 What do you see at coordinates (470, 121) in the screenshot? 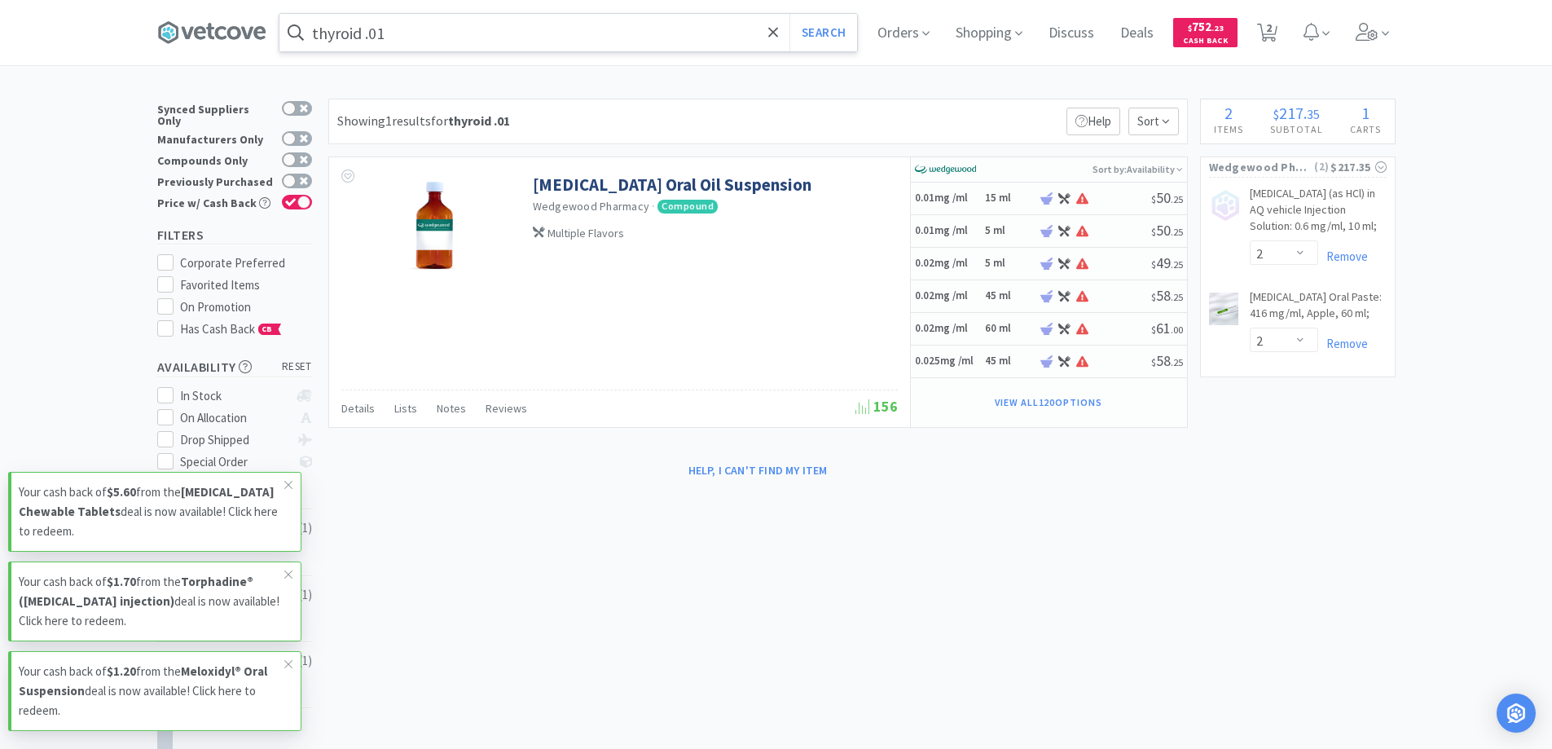
I see `span: for` at bounding box center [470, 121].